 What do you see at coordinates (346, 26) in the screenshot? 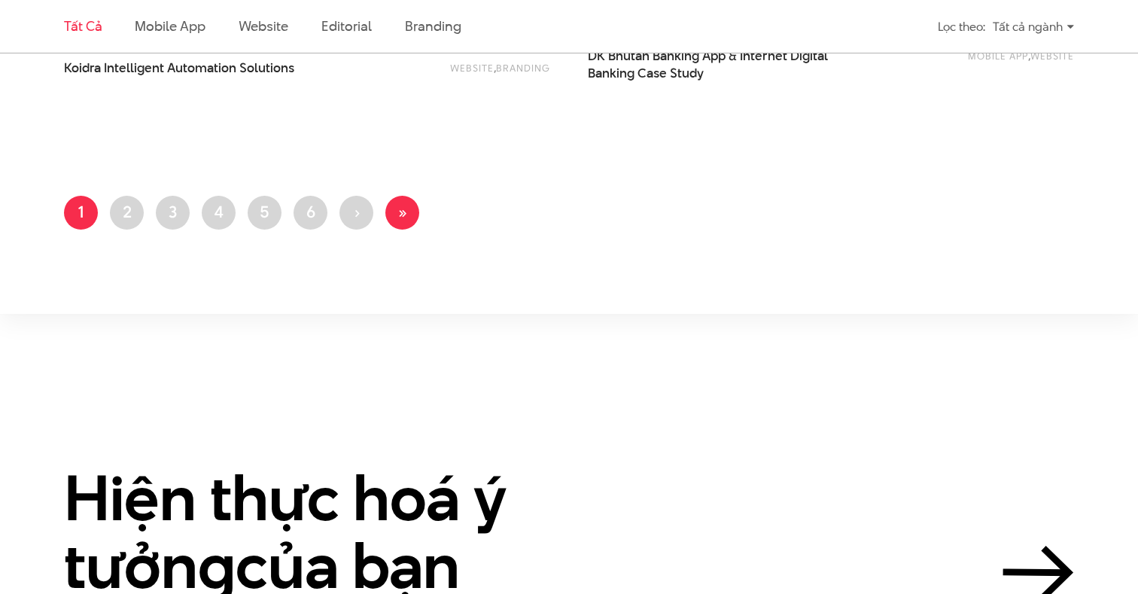
I see `a: Editorial` at bounding box center [346, 26].